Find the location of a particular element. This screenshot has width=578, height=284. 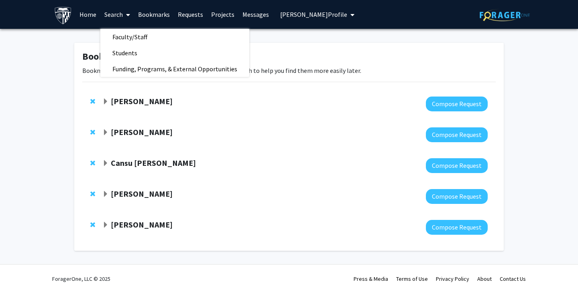

a: Students is located at coordinates (174, 53).